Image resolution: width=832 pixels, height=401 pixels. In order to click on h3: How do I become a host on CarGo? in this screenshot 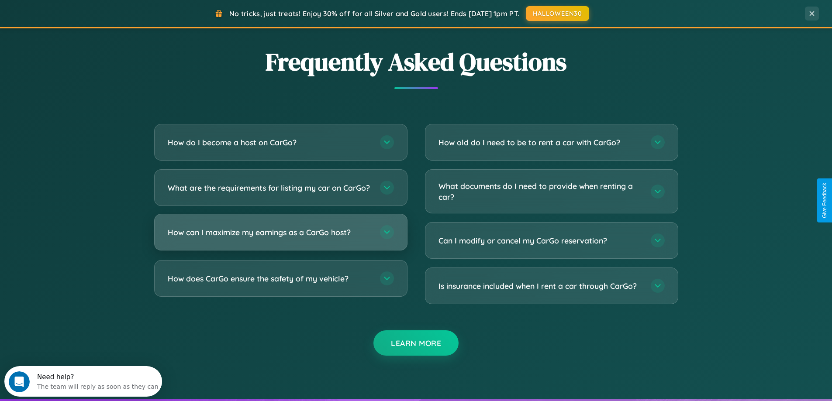, I will do `click(270, 142)`.